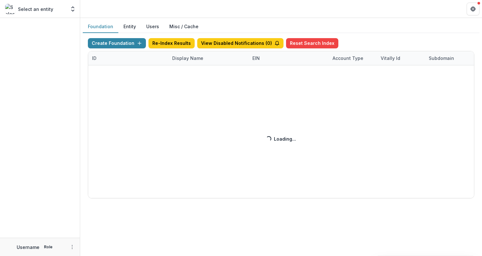  Describe the element at coordinates (72, 247) in the screenshot. I see `button: More` at that location.